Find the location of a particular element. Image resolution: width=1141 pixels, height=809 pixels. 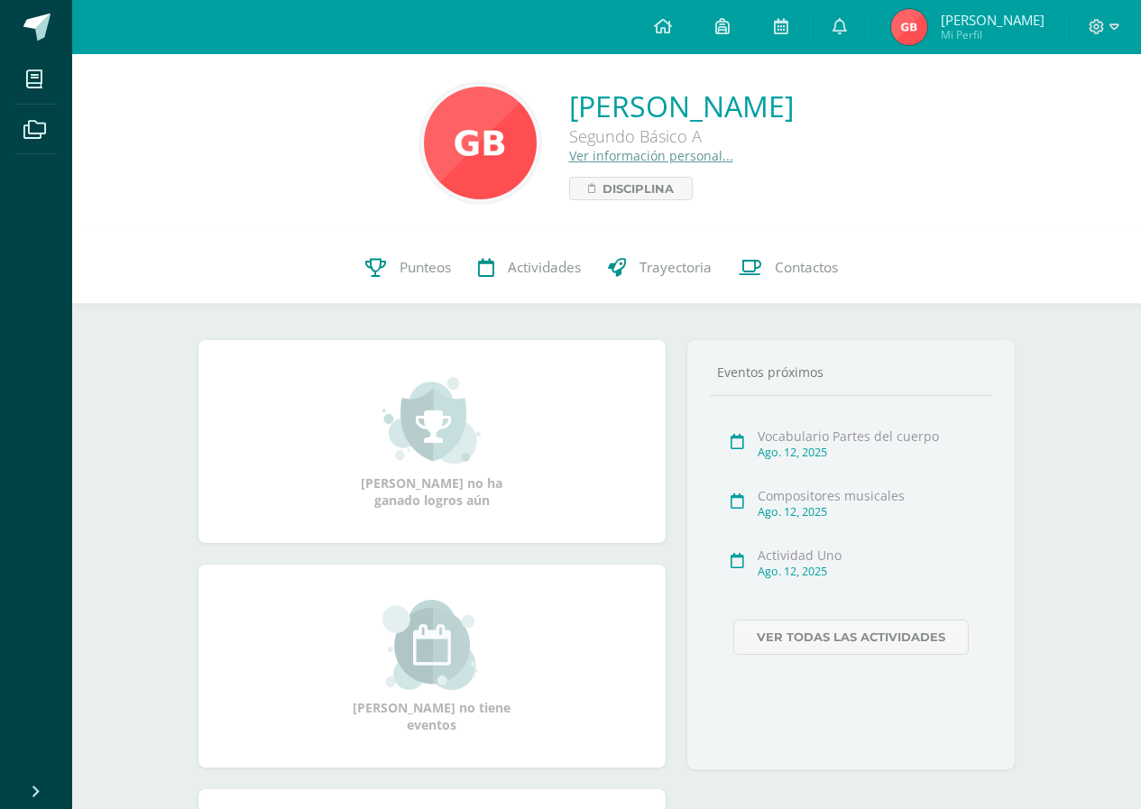

div: Actividad Uno is located at coordinates (871, 555).